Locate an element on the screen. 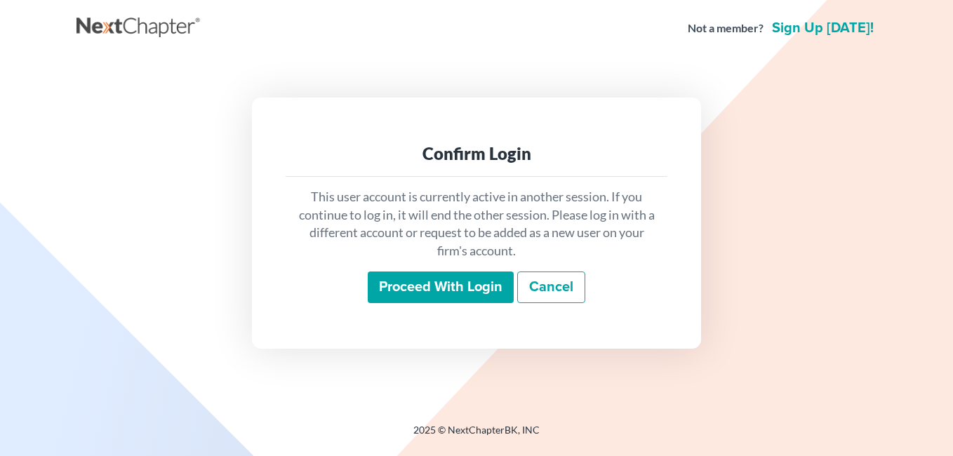  strong: Not a member? is located at coordinates (726, 28).